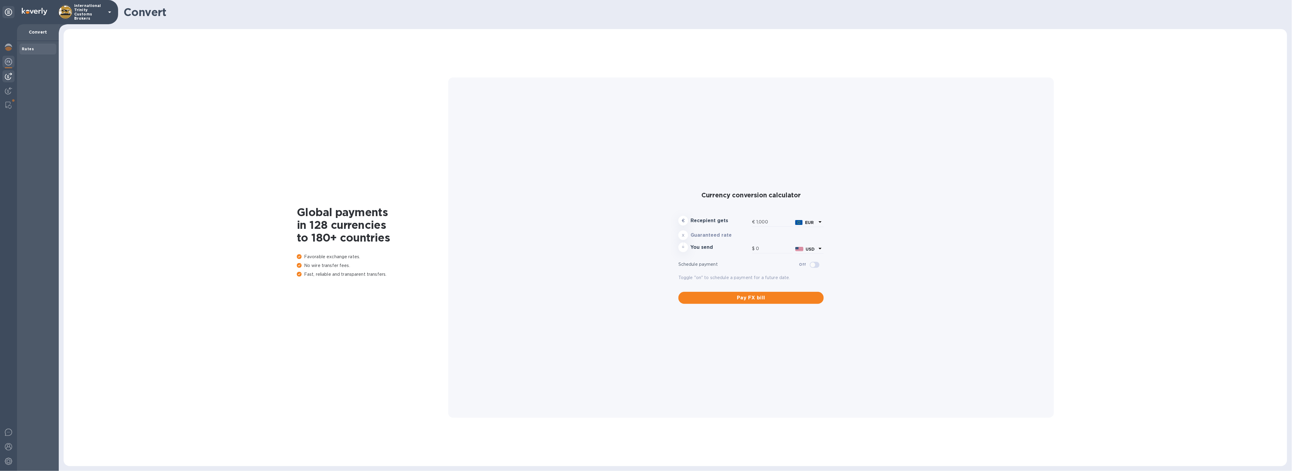 The width and height of the screenshot is (1292, 471). Describe the element at coordinates (720, 235) in the screenshot. I see `h3: Guaranteed rate` at that location.